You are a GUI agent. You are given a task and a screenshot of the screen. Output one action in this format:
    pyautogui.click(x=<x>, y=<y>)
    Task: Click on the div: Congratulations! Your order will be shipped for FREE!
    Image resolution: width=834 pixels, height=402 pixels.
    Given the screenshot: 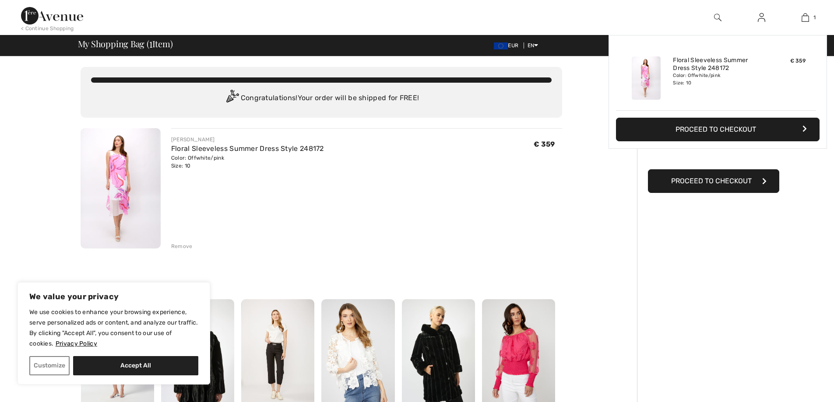 What is the action you would take?
    pyautogui.click(x=321, y=98)
    